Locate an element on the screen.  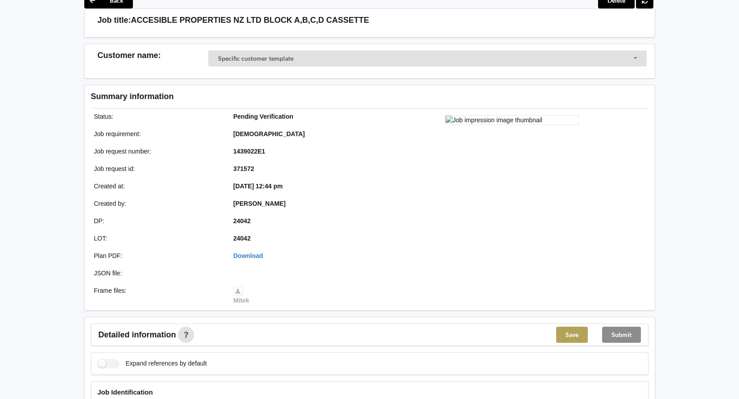
h3: ACCESIBLE PROPERTIES NZ LTD BLOCK A,B,C,D CASSETTE is located at coordinates (250, 20).